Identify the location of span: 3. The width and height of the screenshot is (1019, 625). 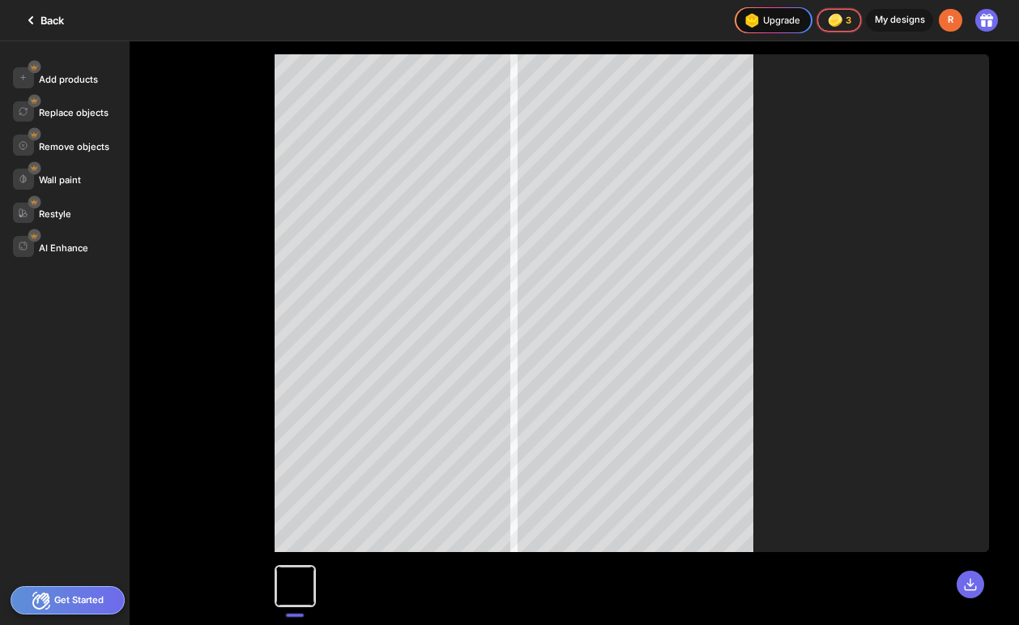
(849, 20).